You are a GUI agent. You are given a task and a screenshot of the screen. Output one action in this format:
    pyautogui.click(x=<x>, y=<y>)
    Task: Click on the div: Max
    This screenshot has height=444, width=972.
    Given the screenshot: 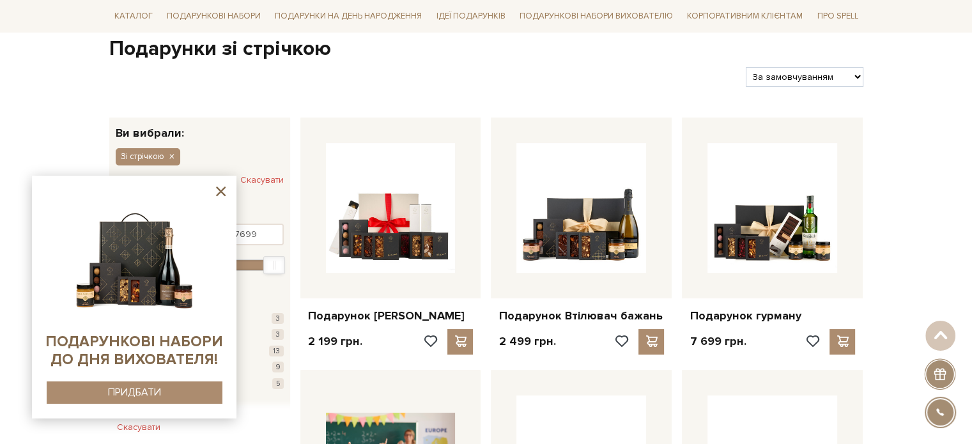 What is the action you would take?
    pyautogui.click(x=274, y=265)
    